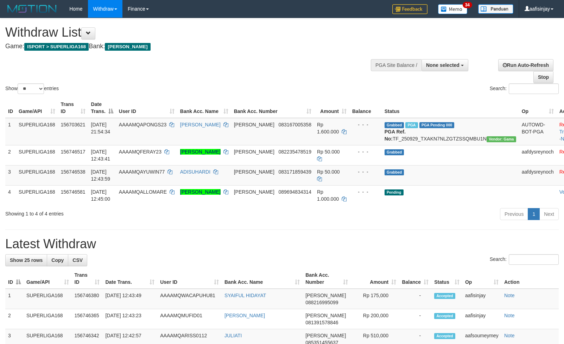 This screenshot has width=564, height=344. What do you see at coordinates (187, 32) in the screenshot?
I see `h1: Withdraw List` at bounding box center [187, 32].